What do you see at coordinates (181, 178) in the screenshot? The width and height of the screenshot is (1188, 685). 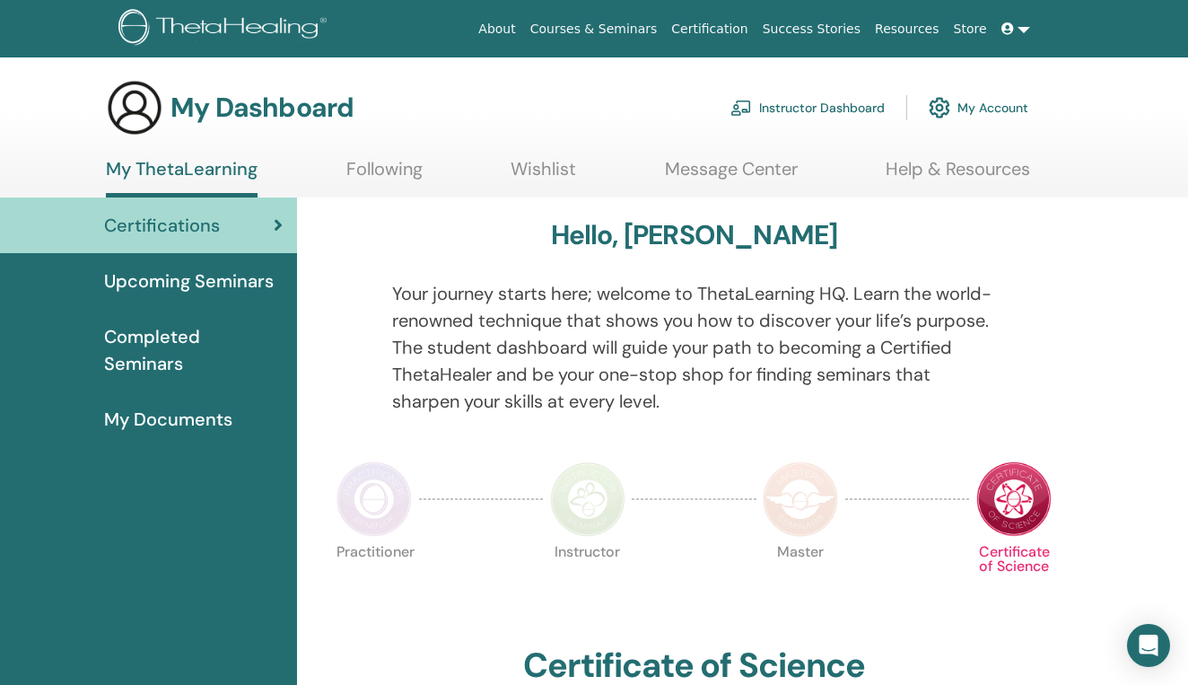 I see `a: My ThetaLearning` at bounding box center [181, 178].